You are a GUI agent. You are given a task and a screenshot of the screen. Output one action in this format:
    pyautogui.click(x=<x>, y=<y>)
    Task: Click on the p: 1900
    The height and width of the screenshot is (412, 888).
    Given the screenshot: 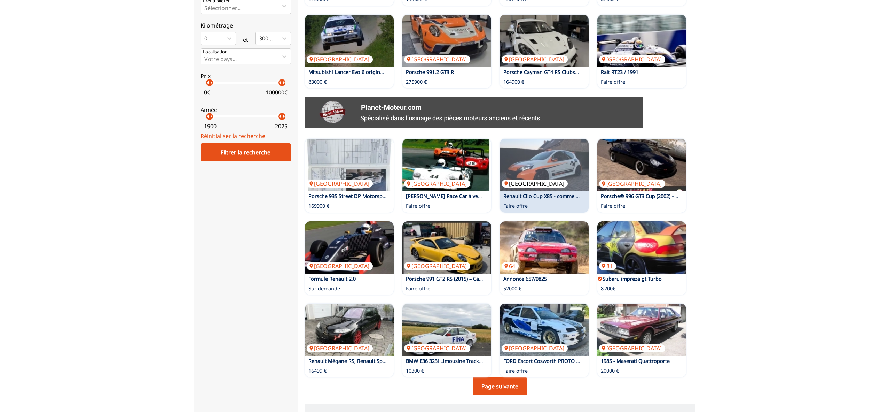 What is the action you would take?
    pyautogui.click(x=210, y=126)
    